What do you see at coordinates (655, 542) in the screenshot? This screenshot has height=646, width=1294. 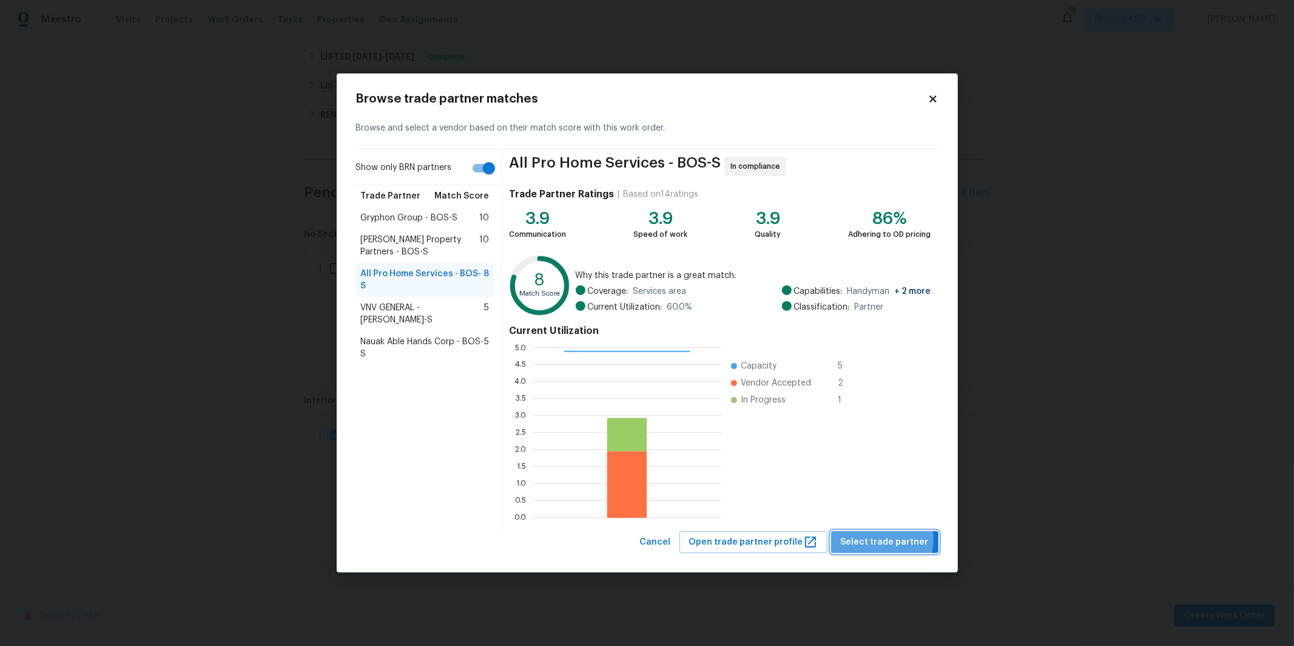 I see `span: Cancel` at bounding box center [655, 542].